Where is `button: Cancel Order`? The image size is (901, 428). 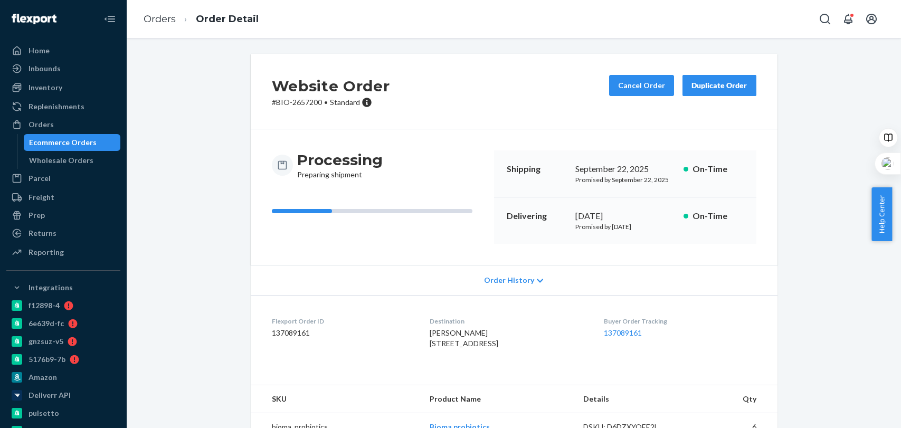 button: Cancel Order is located at coordinates (641, 85).